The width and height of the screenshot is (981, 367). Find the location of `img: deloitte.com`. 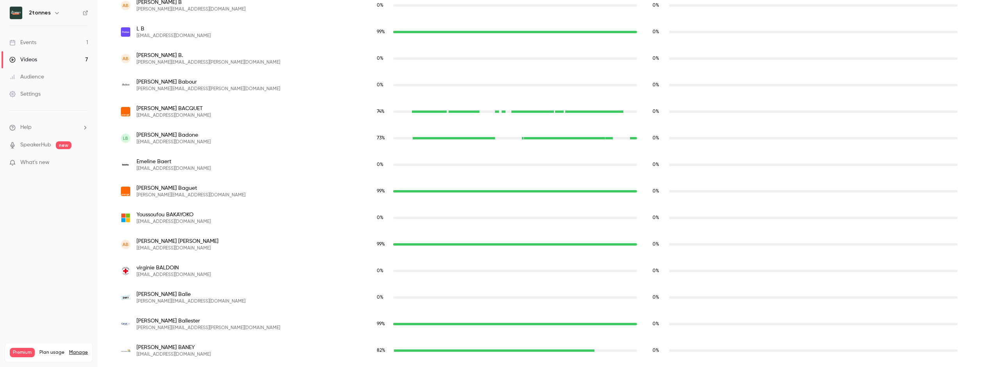

img: deloitte.com is located at coordinates (126, 165).